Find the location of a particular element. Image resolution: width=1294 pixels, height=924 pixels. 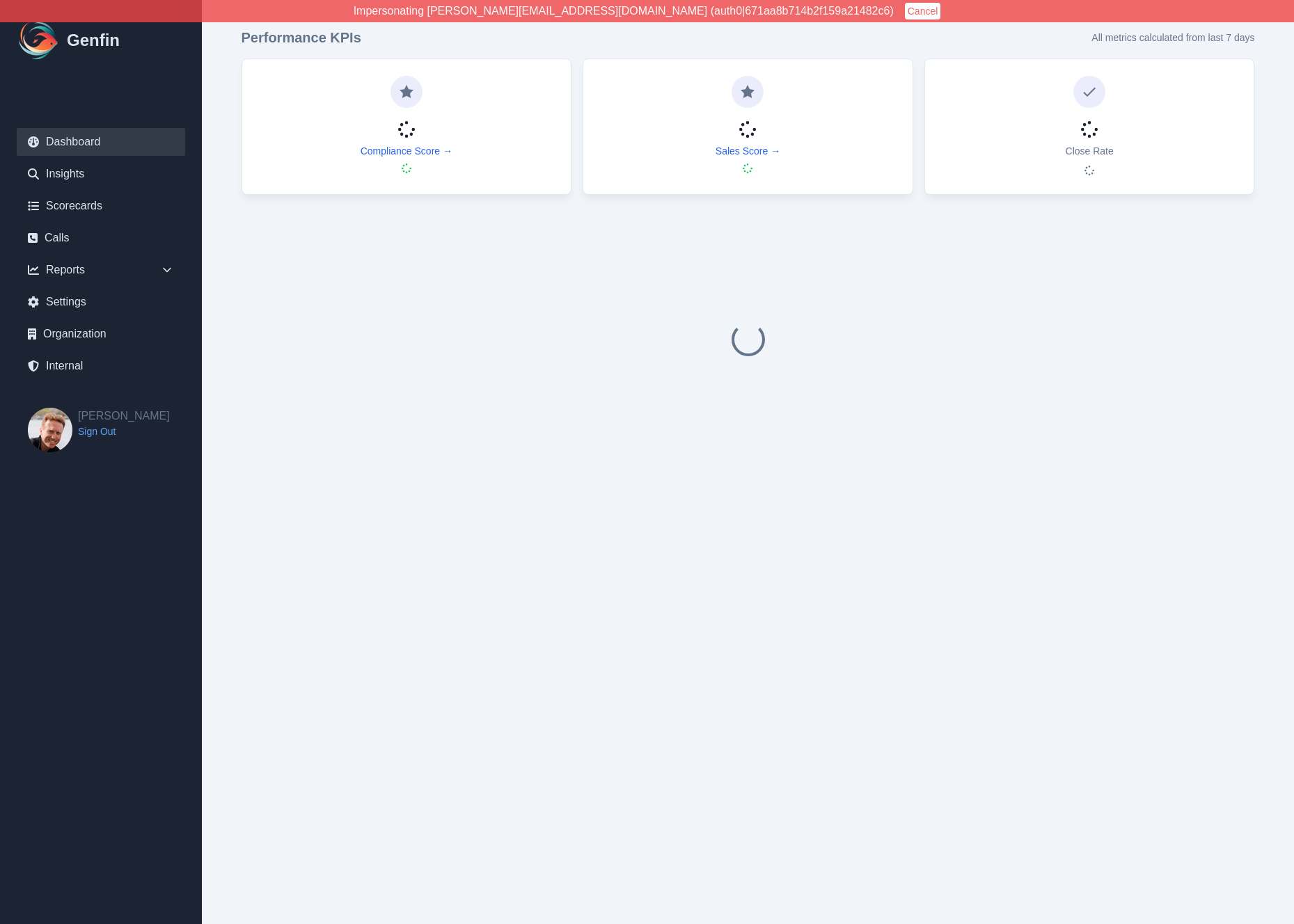

a: Organization is located at coordinates (101, 334).